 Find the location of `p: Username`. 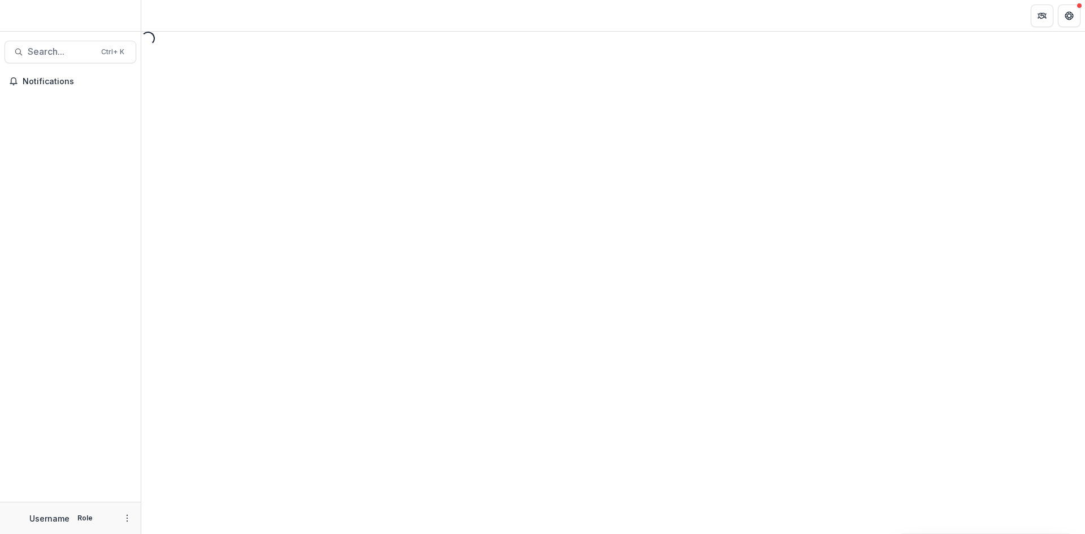

p: Username is located at coordinates (49, 518).